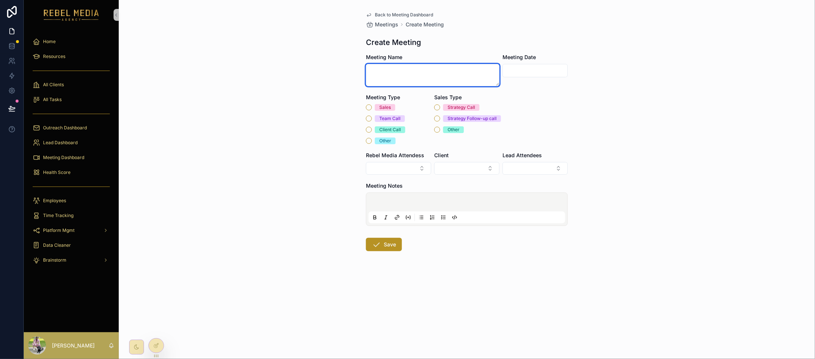 This screenshot has height=359, width=815. Describe the element at coordinates (461, 107) in the screenshot. I see `div: Strategy Call` at that location.